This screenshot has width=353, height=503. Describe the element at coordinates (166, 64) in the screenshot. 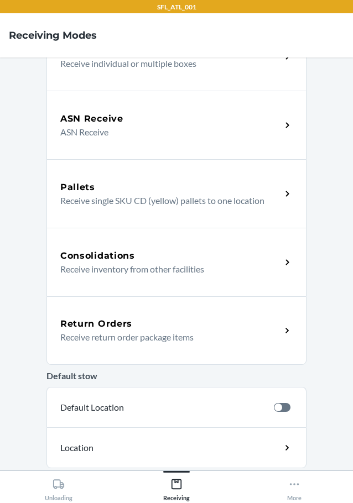

I see `p: Receive individual or multiple boxes` at that location.